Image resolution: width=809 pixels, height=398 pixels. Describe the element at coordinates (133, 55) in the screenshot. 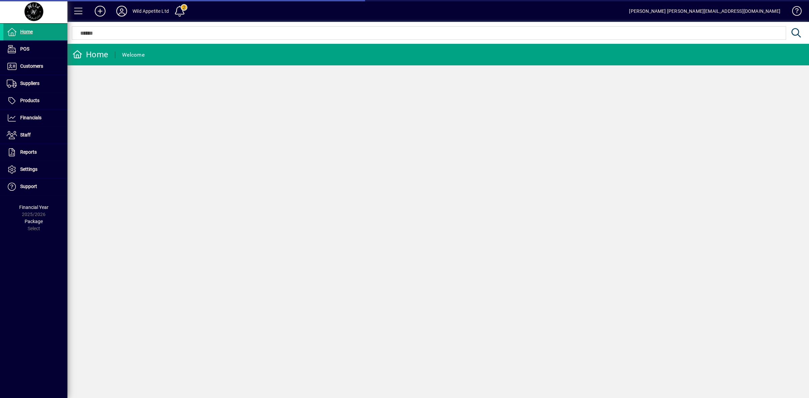

I see `div: Welcome` at that location.